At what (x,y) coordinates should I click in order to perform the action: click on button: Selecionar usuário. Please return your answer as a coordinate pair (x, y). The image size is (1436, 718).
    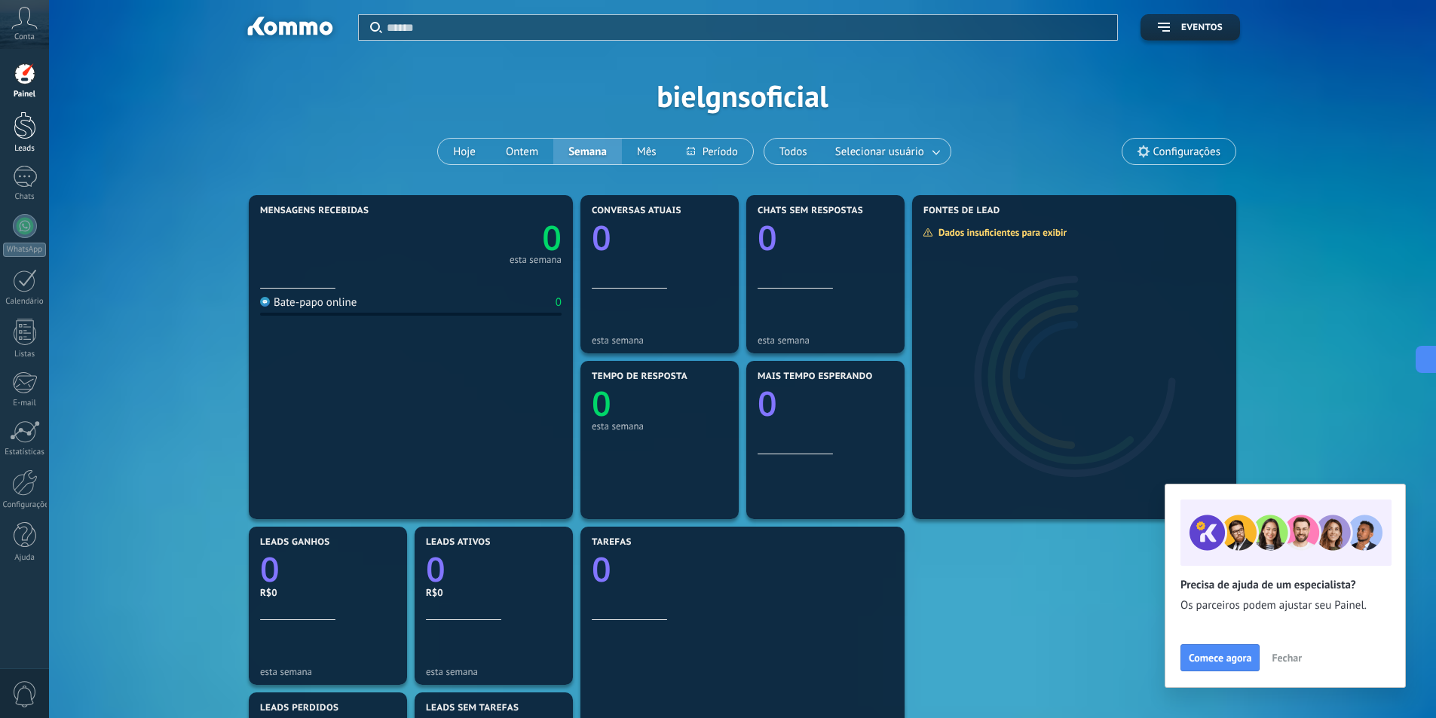
    Looking at the image, I should click on (887, 152).